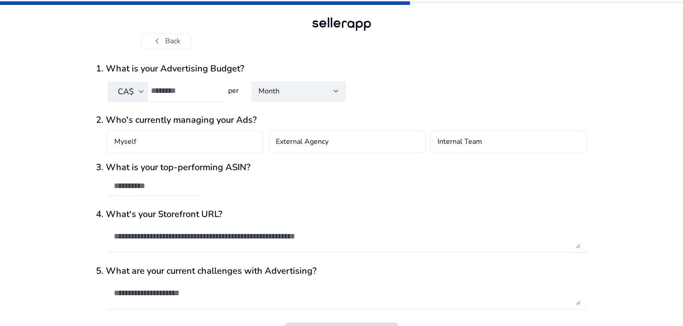 This screenshot has width=683, height=326. Describe the element at coordinates (342, 69) in the screenshot. I see `h3: 1. What is your Advertising Budget?` at that location.